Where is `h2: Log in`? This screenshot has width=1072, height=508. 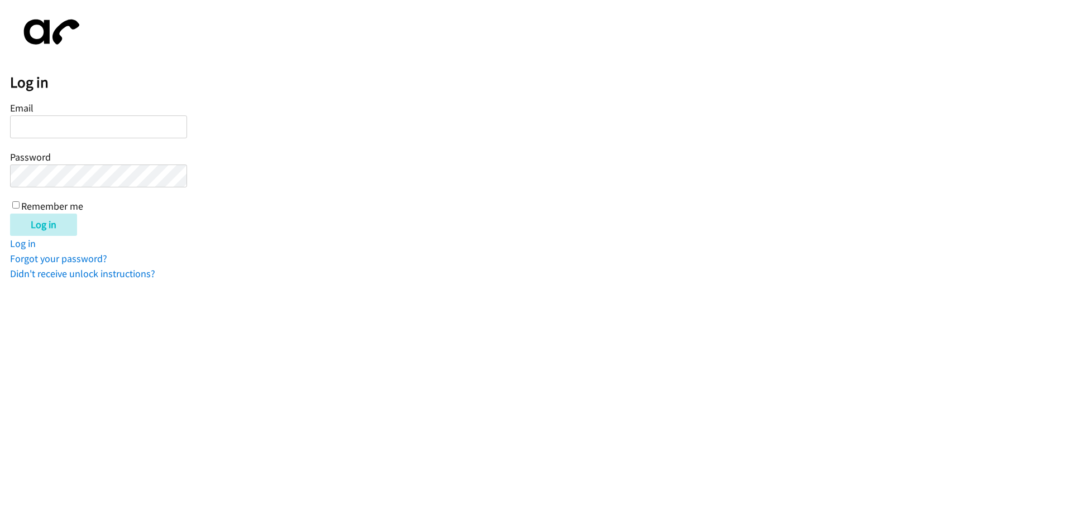
h2: Log in is located at coordinates (541, 83).